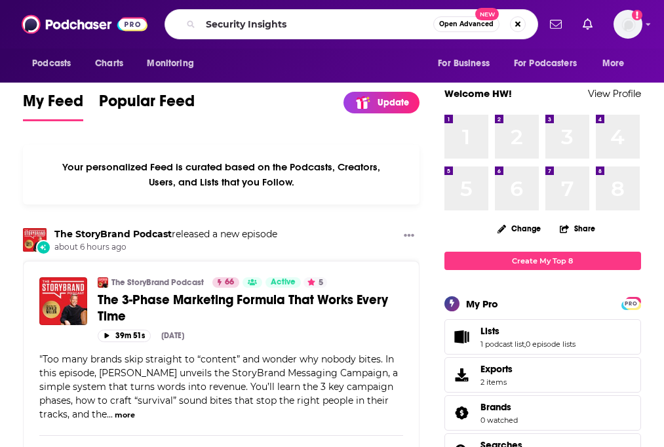  I want to click on img: User Profile, so click(628, 24).